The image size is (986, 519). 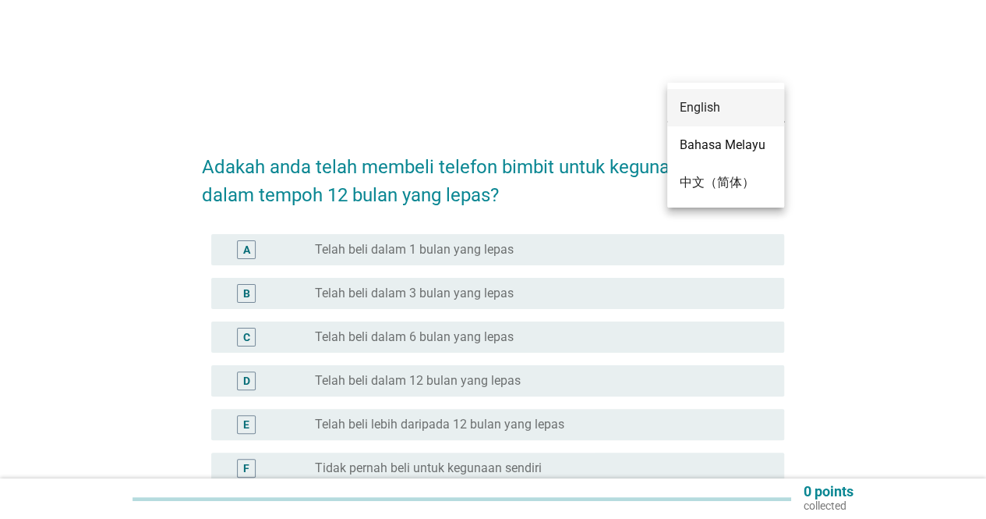 I want to click on div: E, so click(x=246, y=424).